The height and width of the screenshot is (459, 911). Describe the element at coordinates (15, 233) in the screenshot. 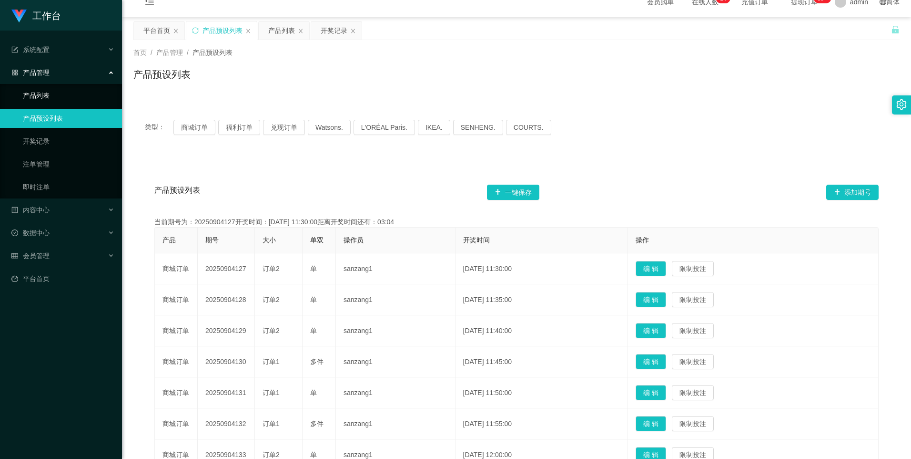

I see `i: 图标: check-circle-o` at that location.